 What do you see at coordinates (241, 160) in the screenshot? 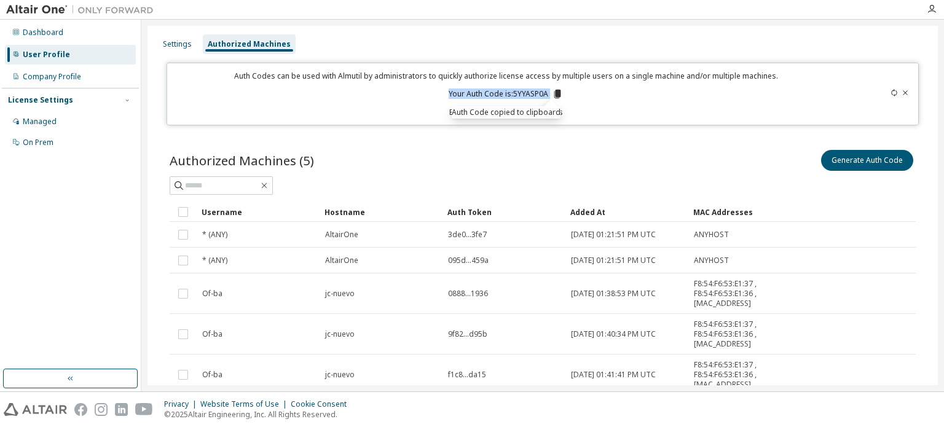
I see `span: Authorized Machines (5)` at bounding box center [241, 160].